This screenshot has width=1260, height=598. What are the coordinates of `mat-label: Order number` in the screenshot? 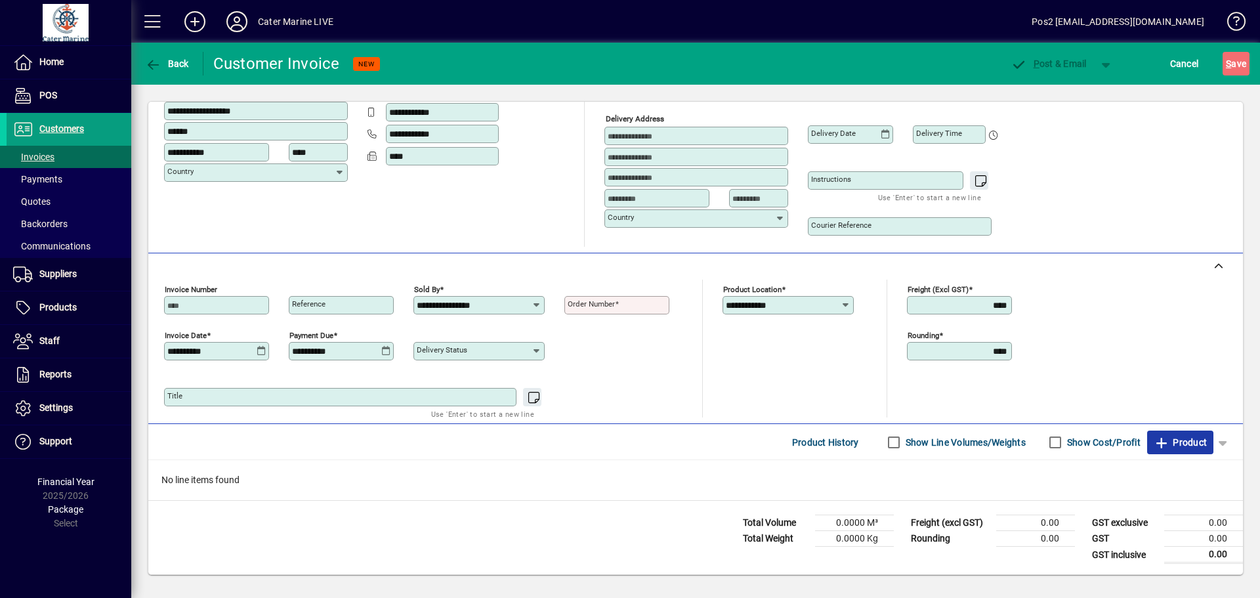 It's located at (591, 304).